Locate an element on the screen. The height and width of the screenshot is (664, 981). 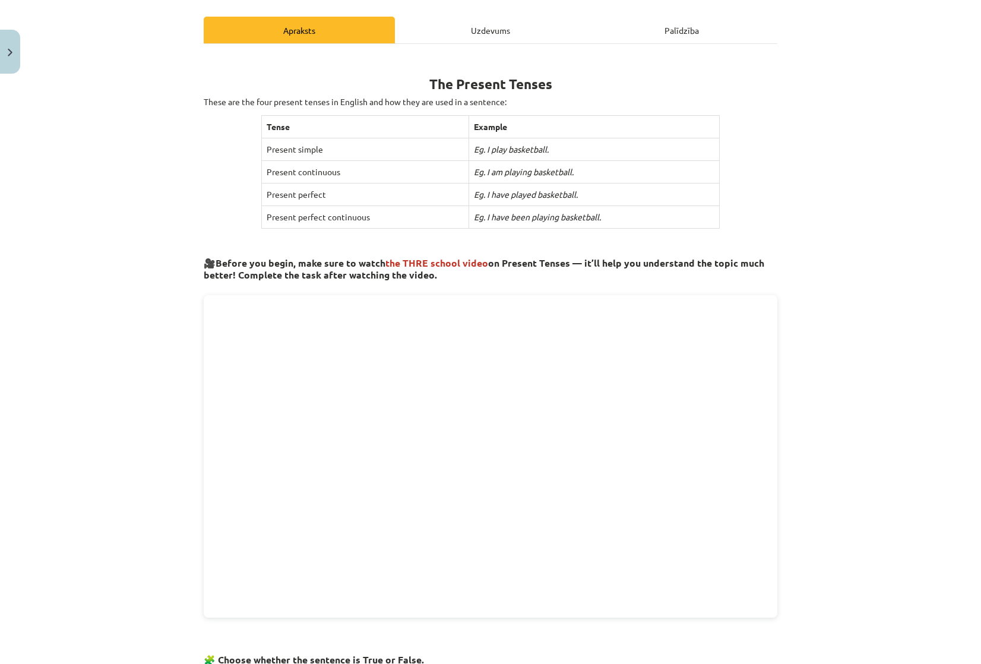
div: Palīdzība is located at coordinates (682, 30).